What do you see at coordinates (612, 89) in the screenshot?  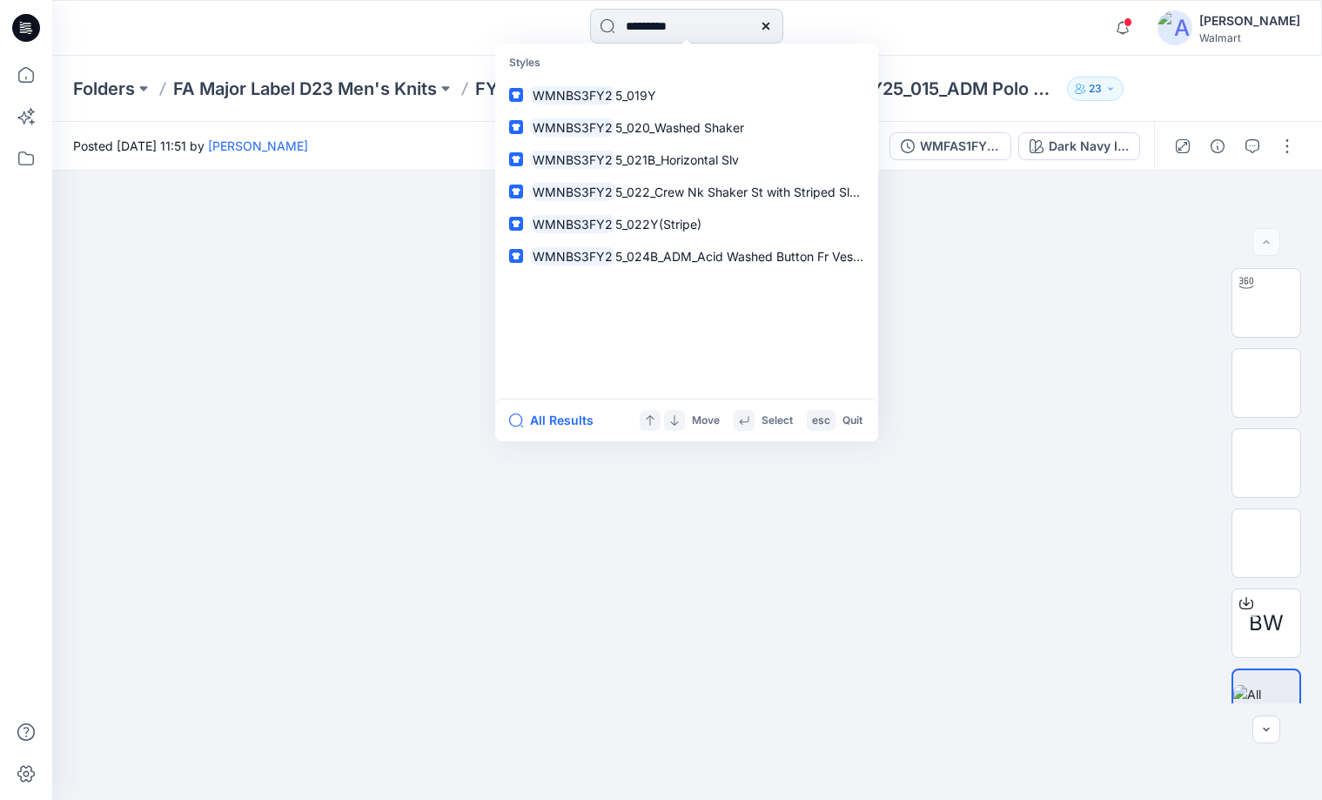 I see `a: FYE 2026 S3 FA Major Label D23 MENS KNITS` at bounding box center [612, 89].